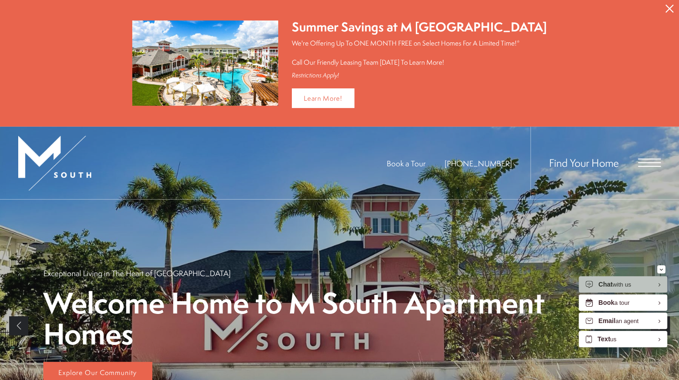 The width and height of the screenshot is (679, 380). What do you see at coordinates (478, 163) in the screenshot?
I see `a: Call Us at 813-570-8014` at bounding box center [478, 163].